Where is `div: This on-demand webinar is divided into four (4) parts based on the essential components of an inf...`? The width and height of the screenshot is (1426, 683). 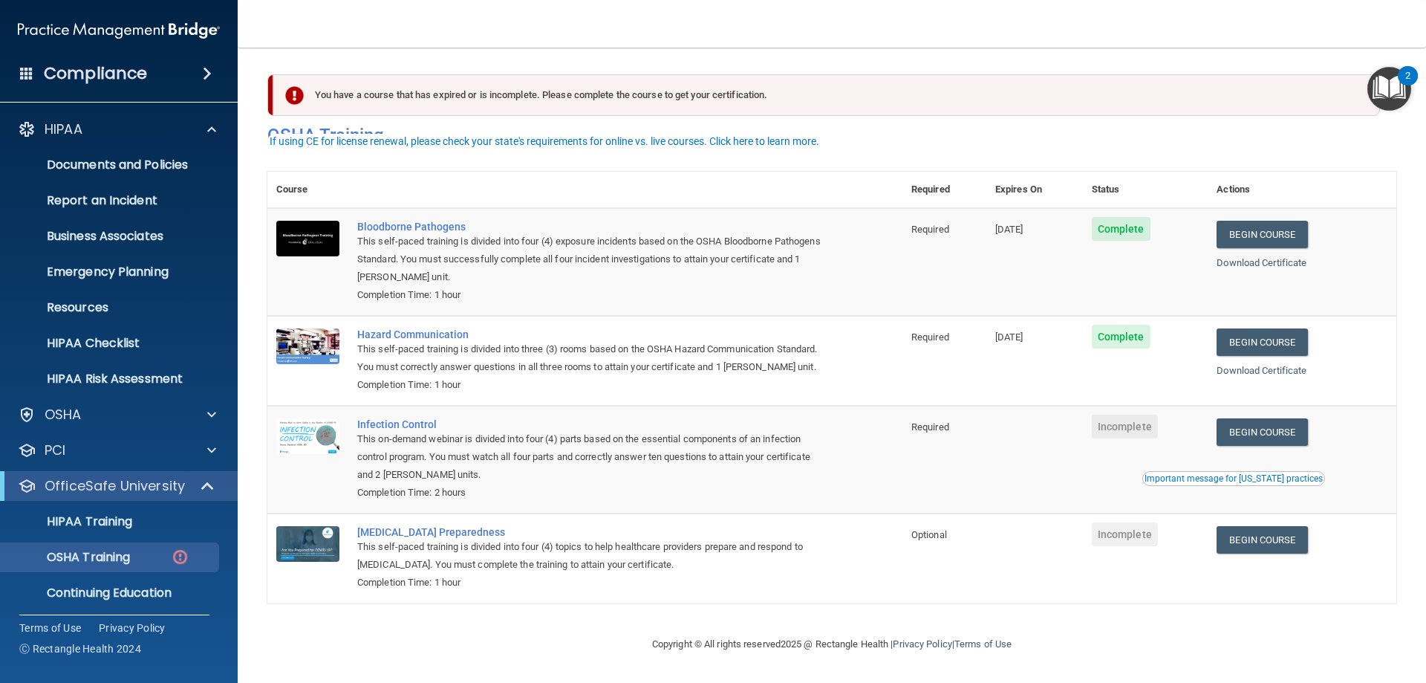
div: This on-demand webinar is divided into four (4) parts based on the essential components of an inf... is located at coordinates (593, 457).